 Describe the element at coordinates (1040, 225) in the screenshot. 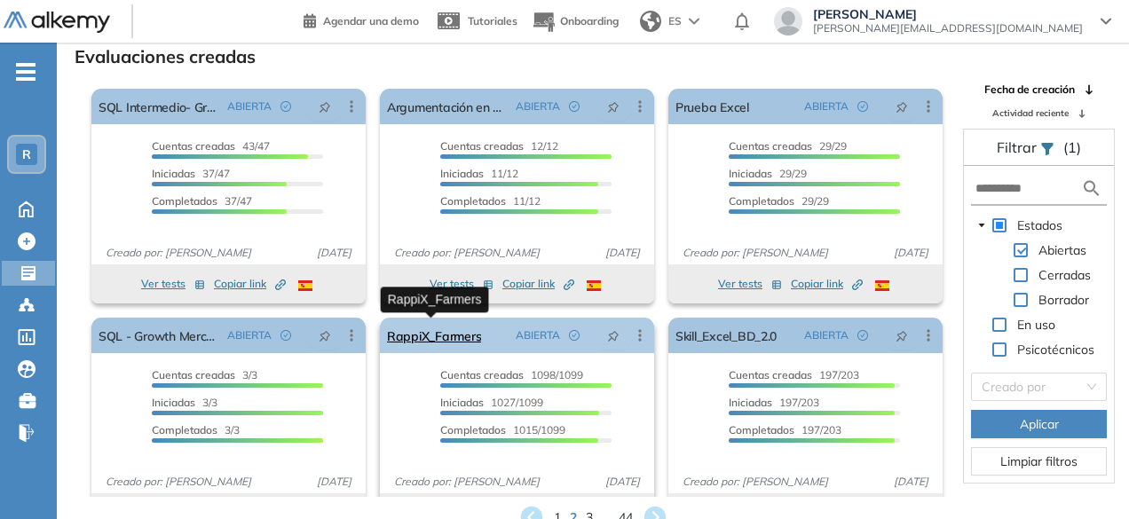

I see `span: Estados` at that location.